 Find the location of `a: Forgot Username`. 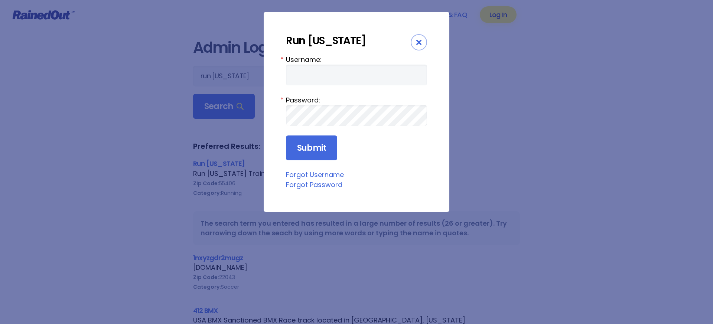

a: Forgot Username is located at coordinates (315, 175).